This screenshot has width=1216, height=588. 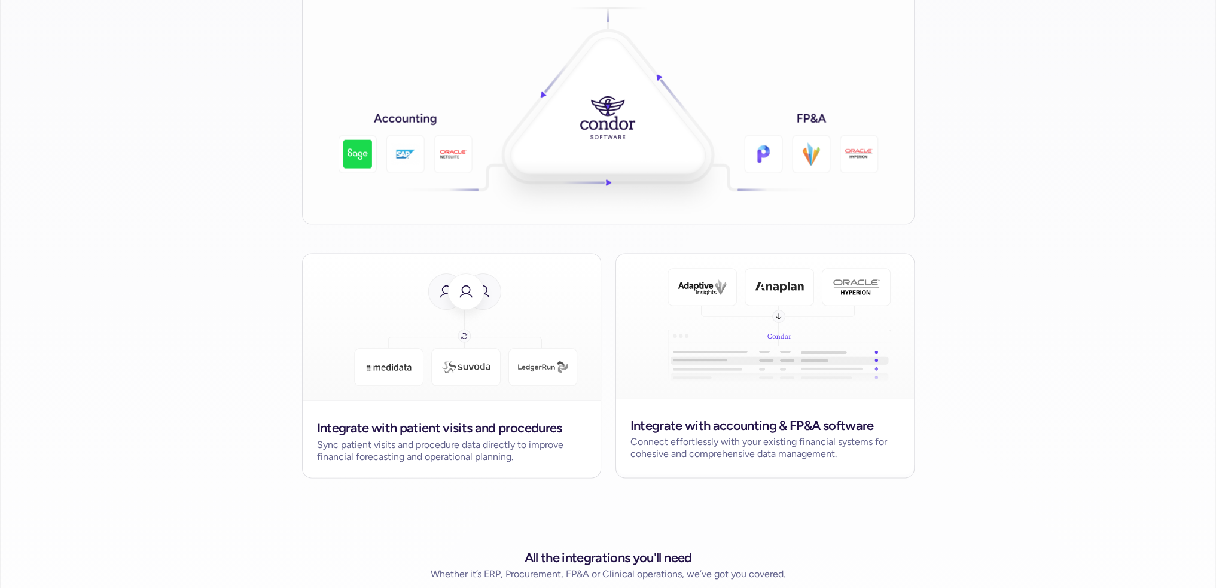 What do you see at coordinates (452, 451) in the screenshot?
I see `div: Sync patient visits and procedure data directly to improve financial forecasting and operational ...` at bounding box center [452, 451].